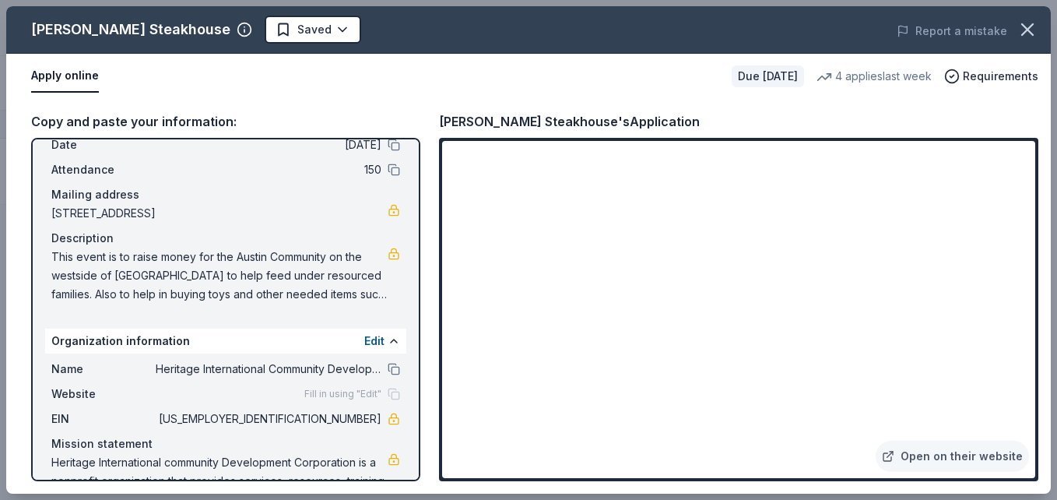 The height and width of the screenshot is (500, 1057). What do you see at coordinates (315, 30) in the screenshot?
I see `span: Saved` at bounding box center [315, 30].